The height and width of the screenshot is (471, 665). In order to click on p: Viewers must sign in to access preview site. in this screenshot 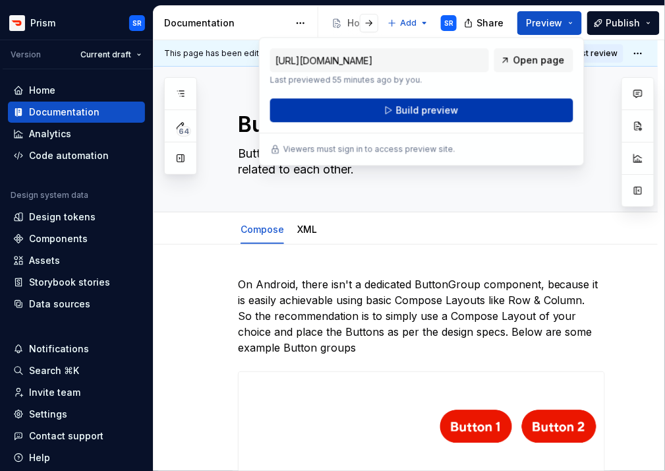, I will do `click(369, 149)`.